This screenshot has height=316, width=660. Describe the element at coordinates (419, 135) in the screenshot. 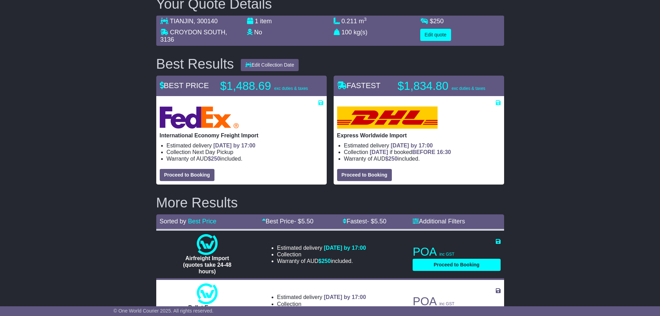

I see `p: Express Worldwide Import` at that location.